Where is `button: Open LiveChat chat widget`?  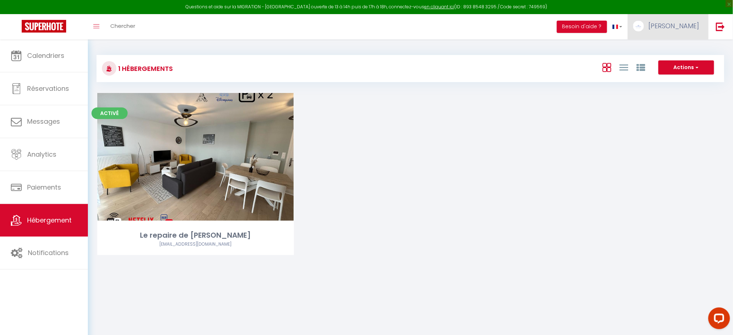 button: Open LiveChat chat widget is located at coordinates (17, 14).